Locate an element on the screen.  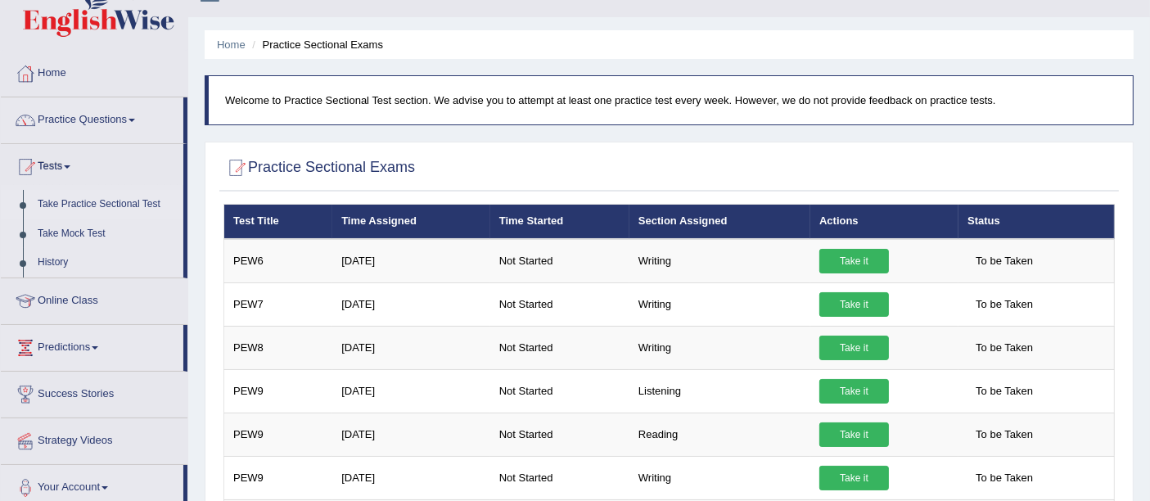
td: Listening is located at coordinates (720, 391).